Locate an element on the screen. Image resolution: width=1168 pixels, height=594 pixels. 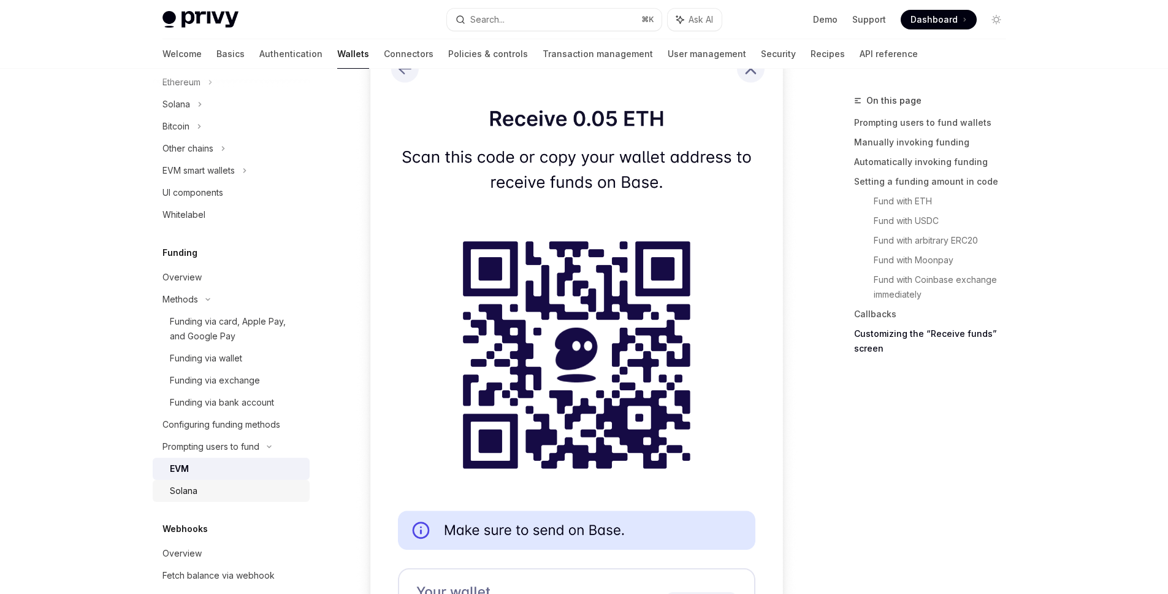
a: Welcome is located at coordinates (182, 54).